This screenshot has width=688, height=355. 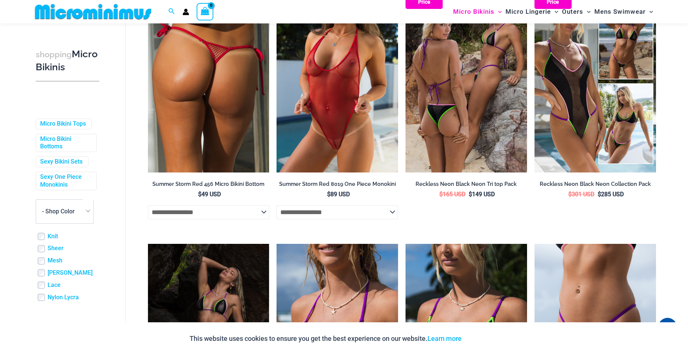 What do you see at coordinates (553, 12) in the screenshot?
I see `nav: Site Navigation` at bounding box center [553, 12].